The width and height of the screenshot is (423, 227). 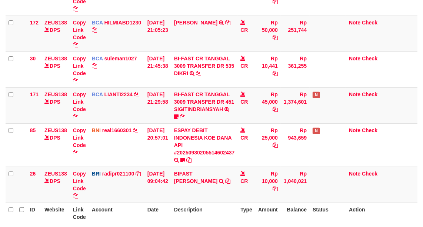 What do you see at coordinates (268, 145) in the screenshot?
I see `td: Rp 25,000` at bounding box center [268, 145].